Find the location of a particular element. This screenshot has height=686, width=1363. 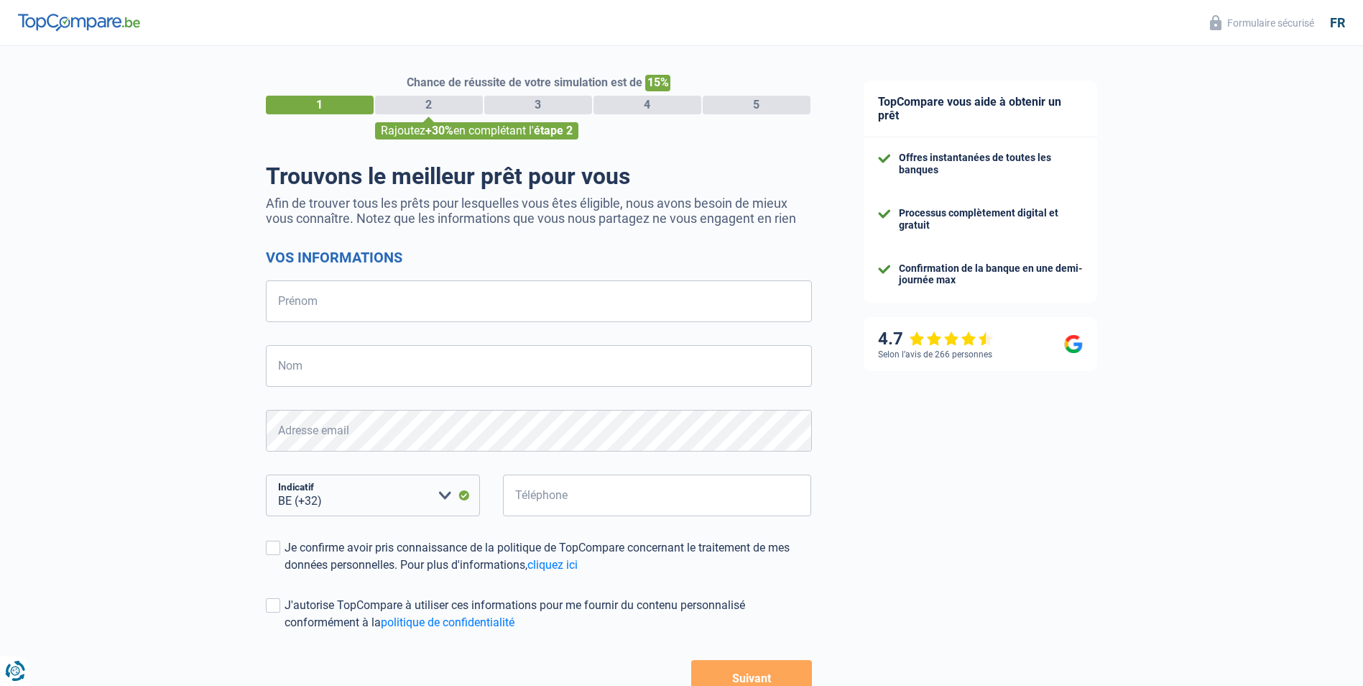

div: 5 is located at coordinates (757, 105).